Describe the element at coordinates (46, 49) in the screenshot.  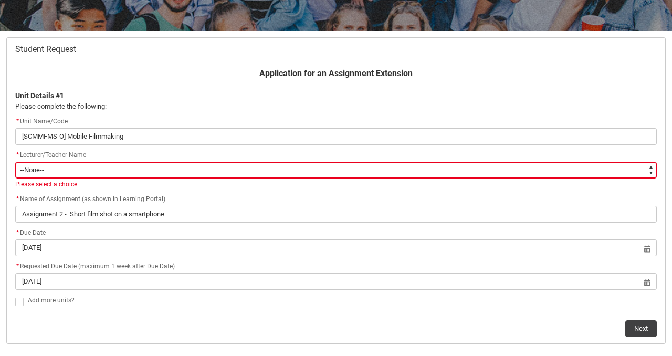
I see `span: Student Request` at that location.